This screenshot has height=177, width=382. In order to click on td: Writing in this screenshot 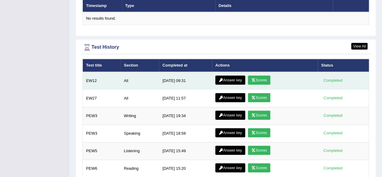, I will do `click(140, 116)`.